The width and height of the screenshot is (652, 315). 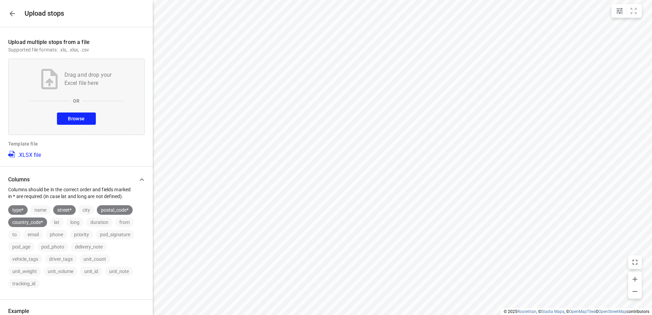 What do you see at coordinates (75, 222) in the screenshot?
I see `span: long` at bounding box center [75, 222].